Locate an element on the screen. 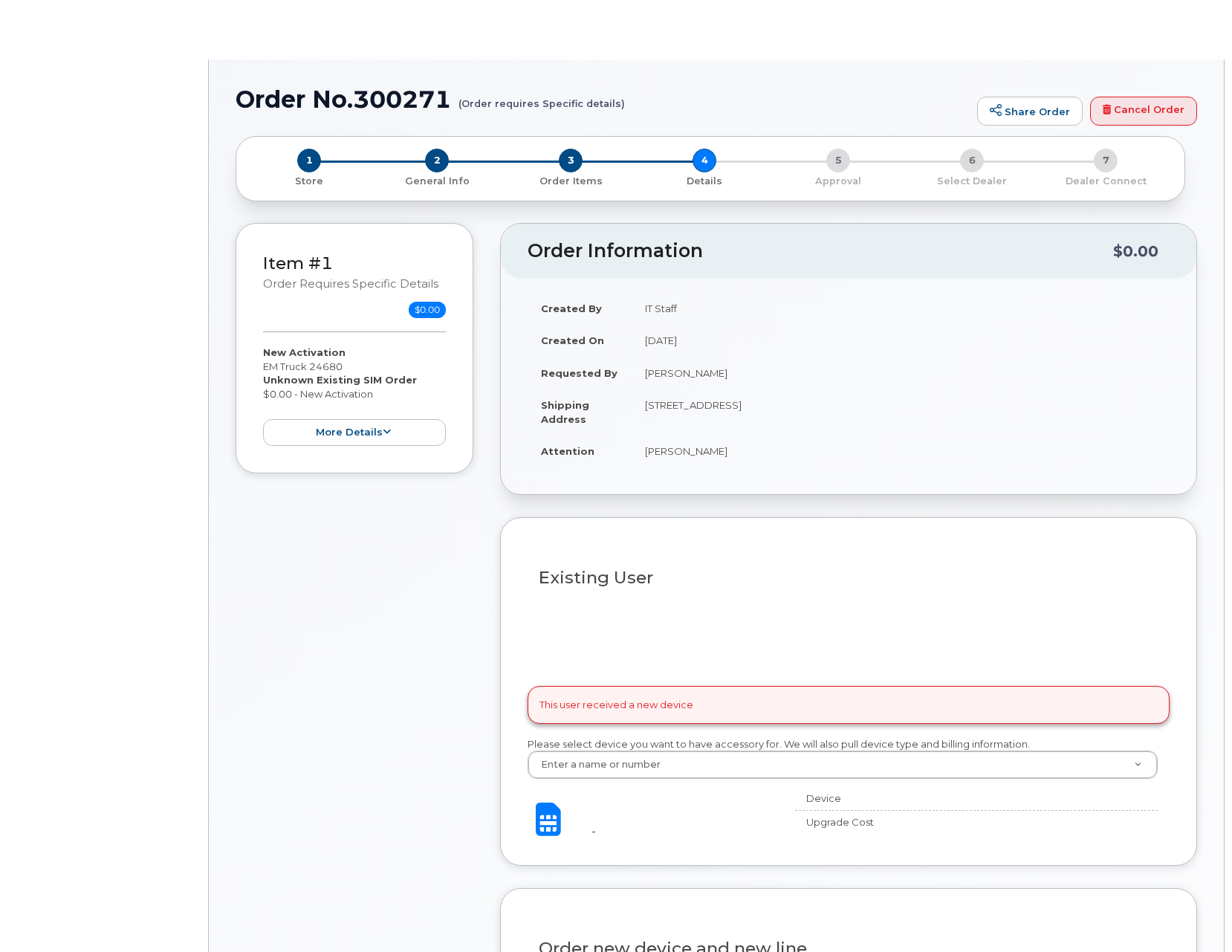 This screenshot has height=952, width=1232. a: 2 General Info is located at coordinates (437, 180).